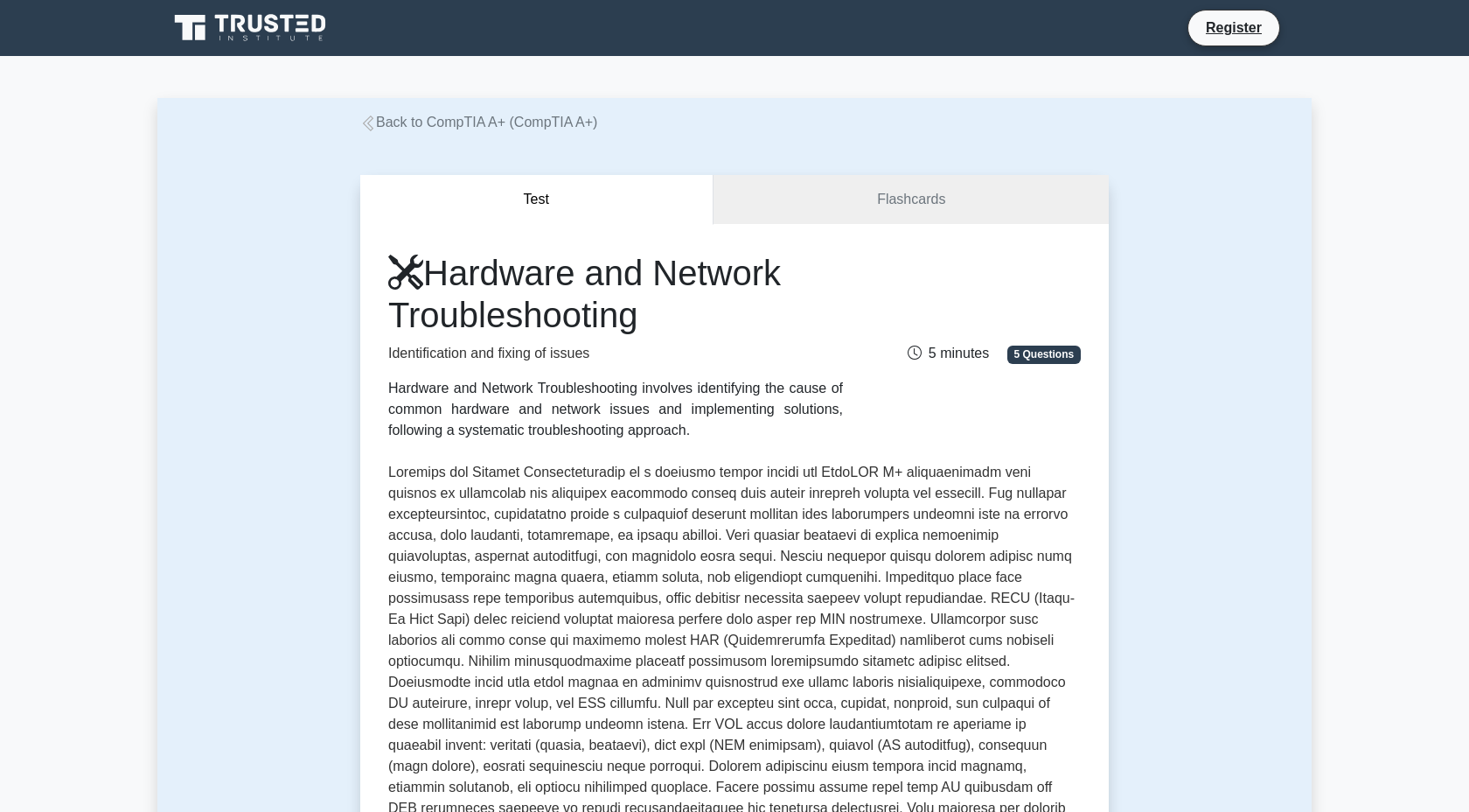  I want to click on h1: Hardware and Network Troubleshooting, so click(616, 294).